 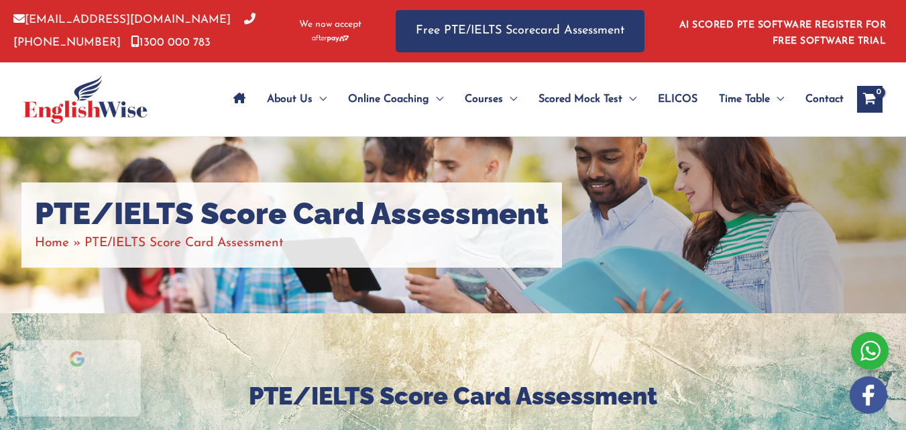 What do you see at coordinates (819, 99) in the screenshot?
I see `a: Contact` at bounding box center [819, 99].